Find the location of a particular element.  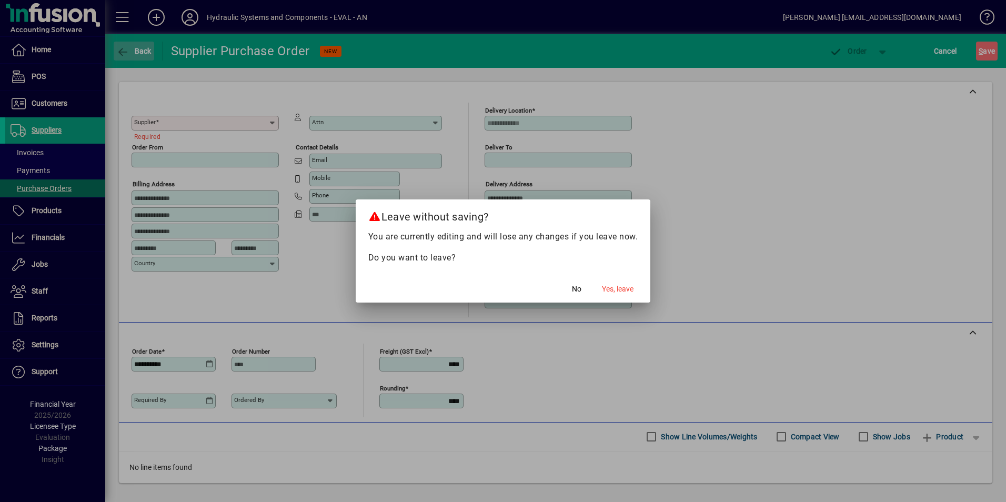

h2: Leave without saving? is located at coordinates (503, 215).